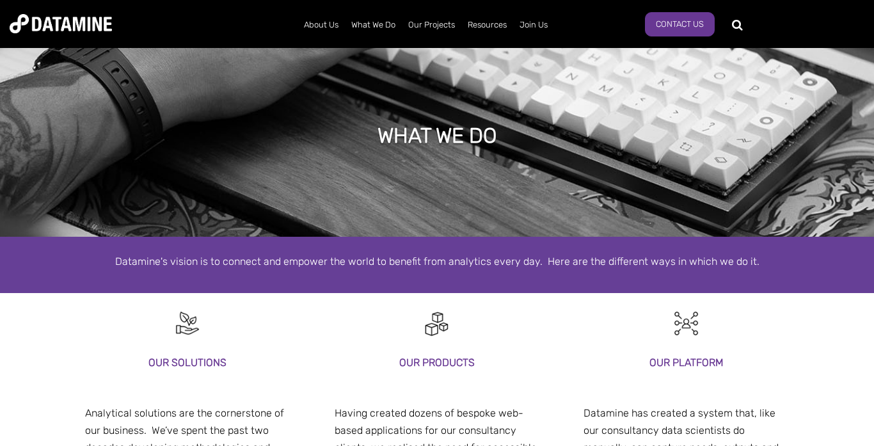 The height and width of the screenshot is (446, 874). Describe the element at coordinates (437, 261) in the screenshot. I see `p: Datamine's vision is to connect and empower the world to benefit from analytics every day. Here a...` at that location.